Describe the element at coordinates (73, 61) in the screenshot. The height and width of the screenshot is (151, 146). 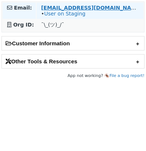
I see `h2: Other Tools & Resources` at that location.